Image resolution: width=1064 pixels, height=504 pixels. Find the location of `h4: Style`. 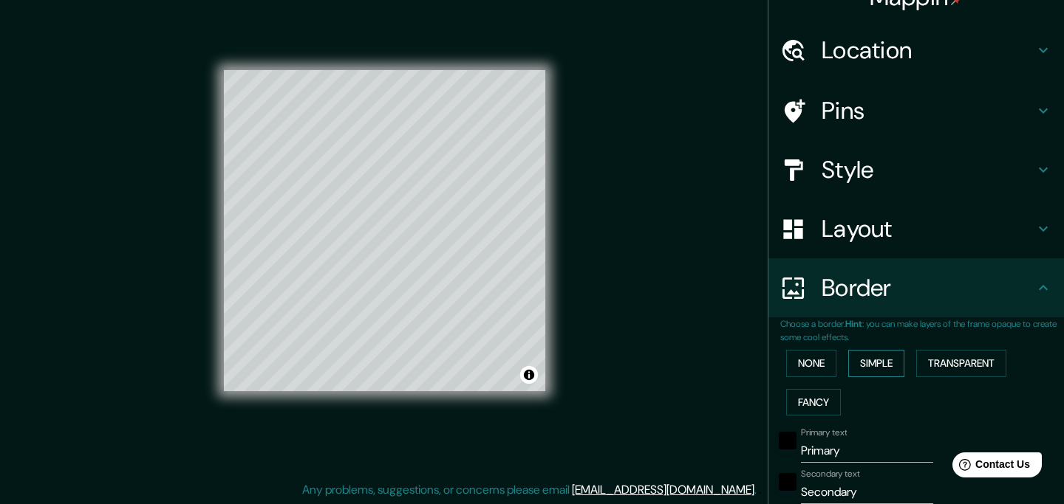

h4: Style is located at coordinates (928, 170).